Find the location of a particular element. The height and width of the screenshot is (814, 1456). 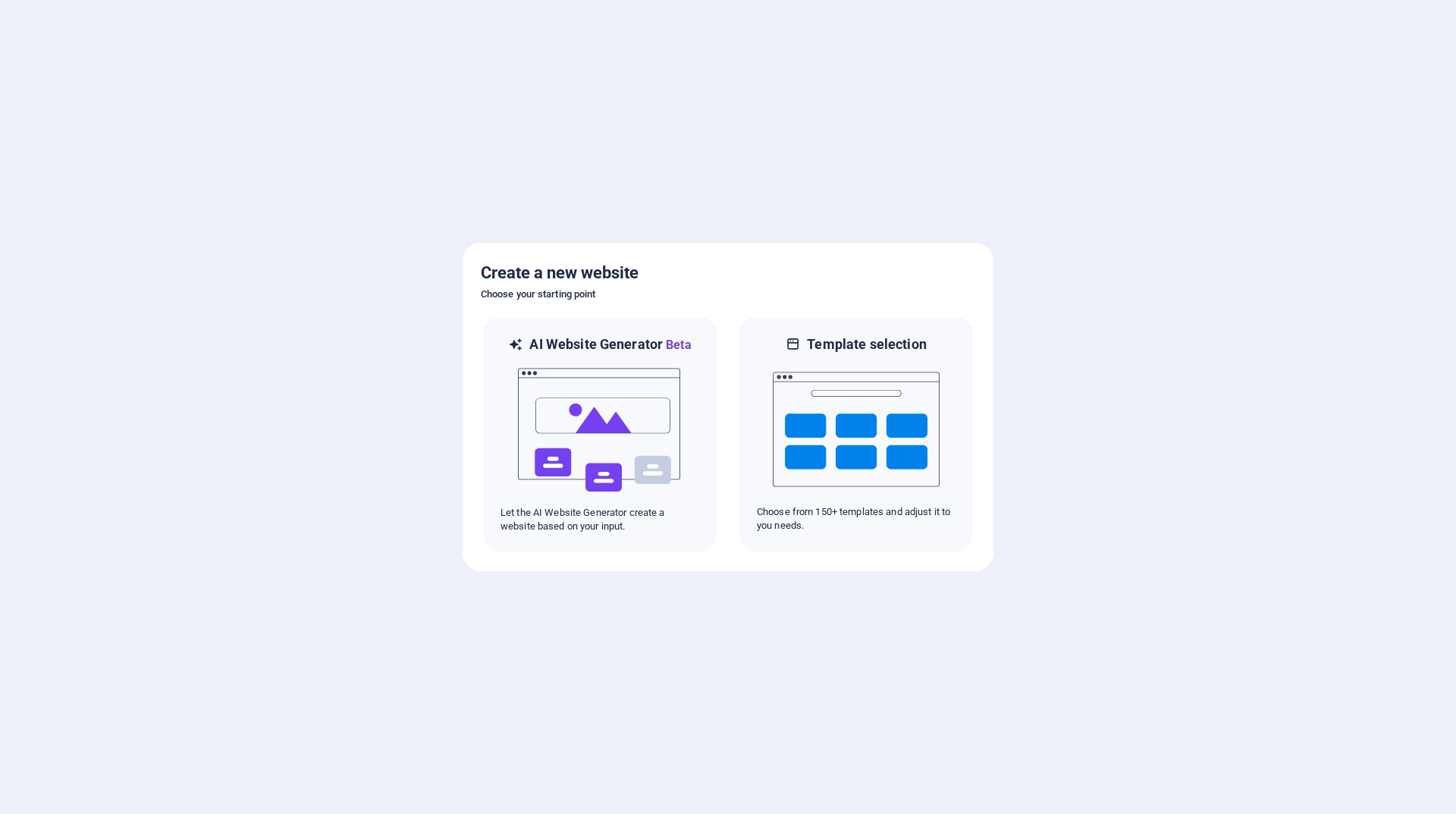

p: Let the AI Website Generator create a website based on your input. is located at coordinates (600, 519).